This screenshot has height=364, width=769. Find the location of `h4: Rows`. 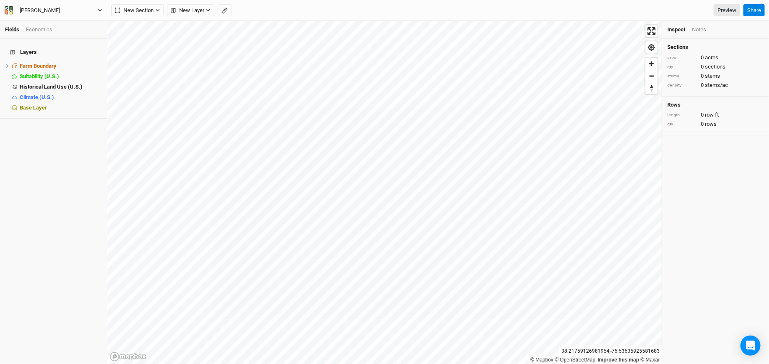

h4: Rows is located at coordinates (715, 105).